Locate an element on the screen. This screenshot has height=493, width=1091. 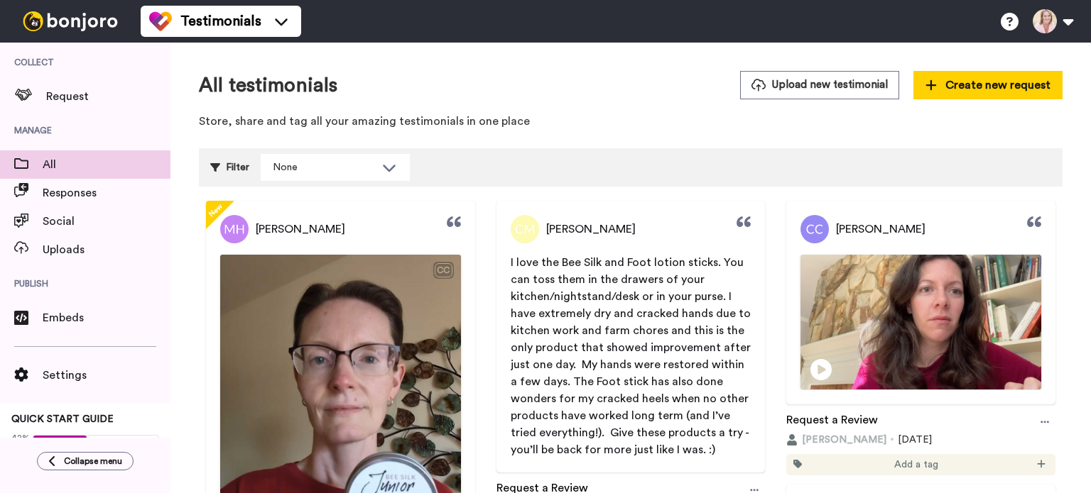
span: Testimonials is located at coordinates (221, 21).